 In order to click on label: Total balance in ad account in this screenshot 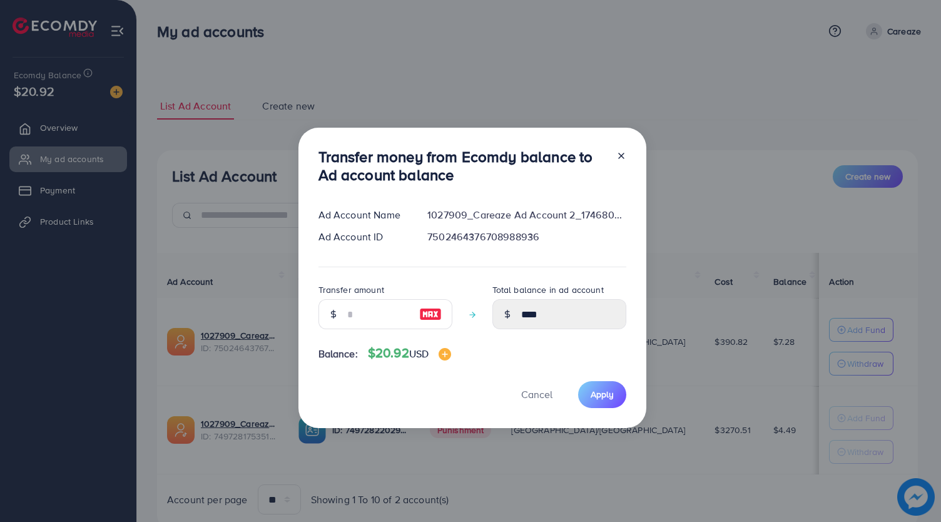, I will do `click(548, 290)`.